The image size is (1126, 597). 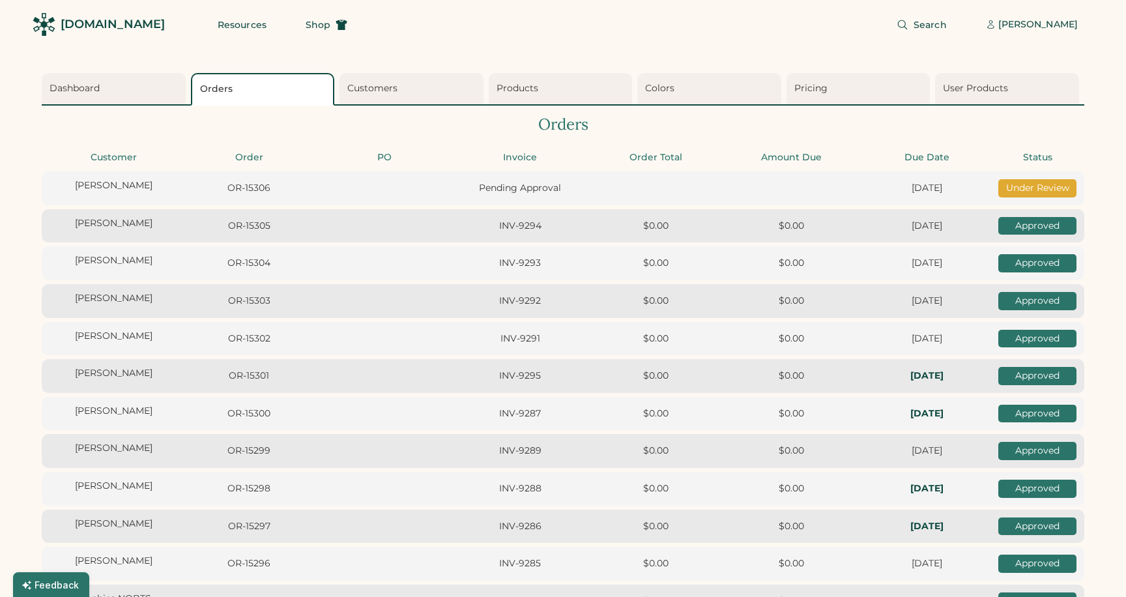 What do you see at coordinates (1037, 158) in the screenshot?
I see `div: Status` at bounding box center [1037, 158].